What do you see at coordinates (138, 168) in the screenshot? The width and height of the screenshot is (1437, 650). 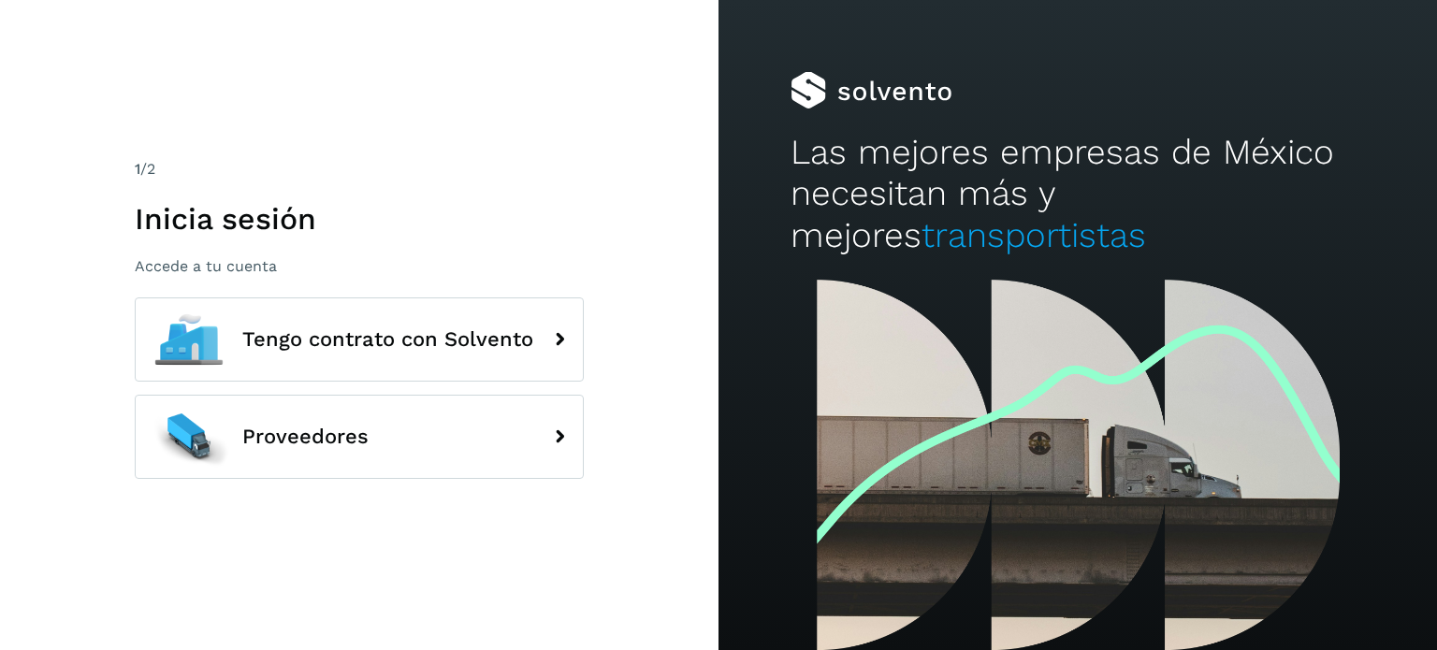 I see `span: 1` at bounding box center [138, 168].